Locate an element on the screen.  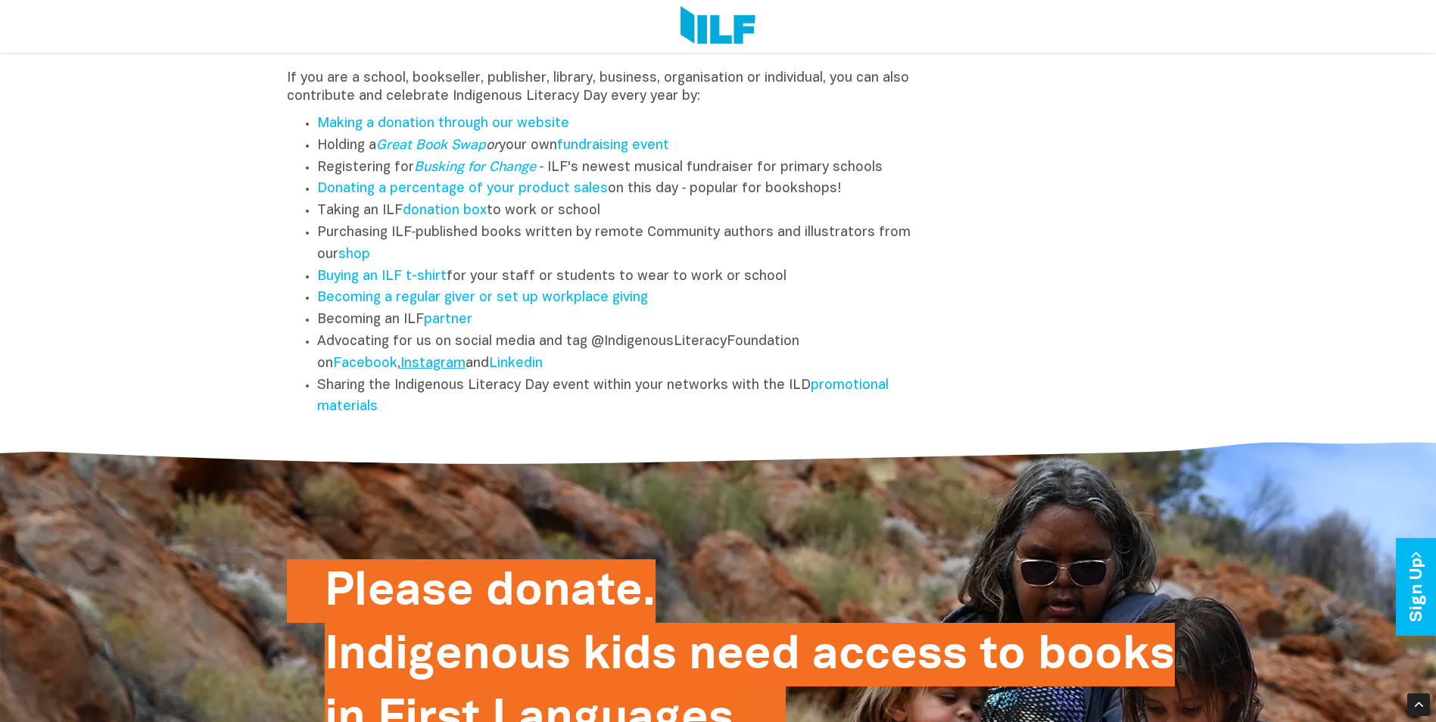
em: or is located at coordinates (437, 145).